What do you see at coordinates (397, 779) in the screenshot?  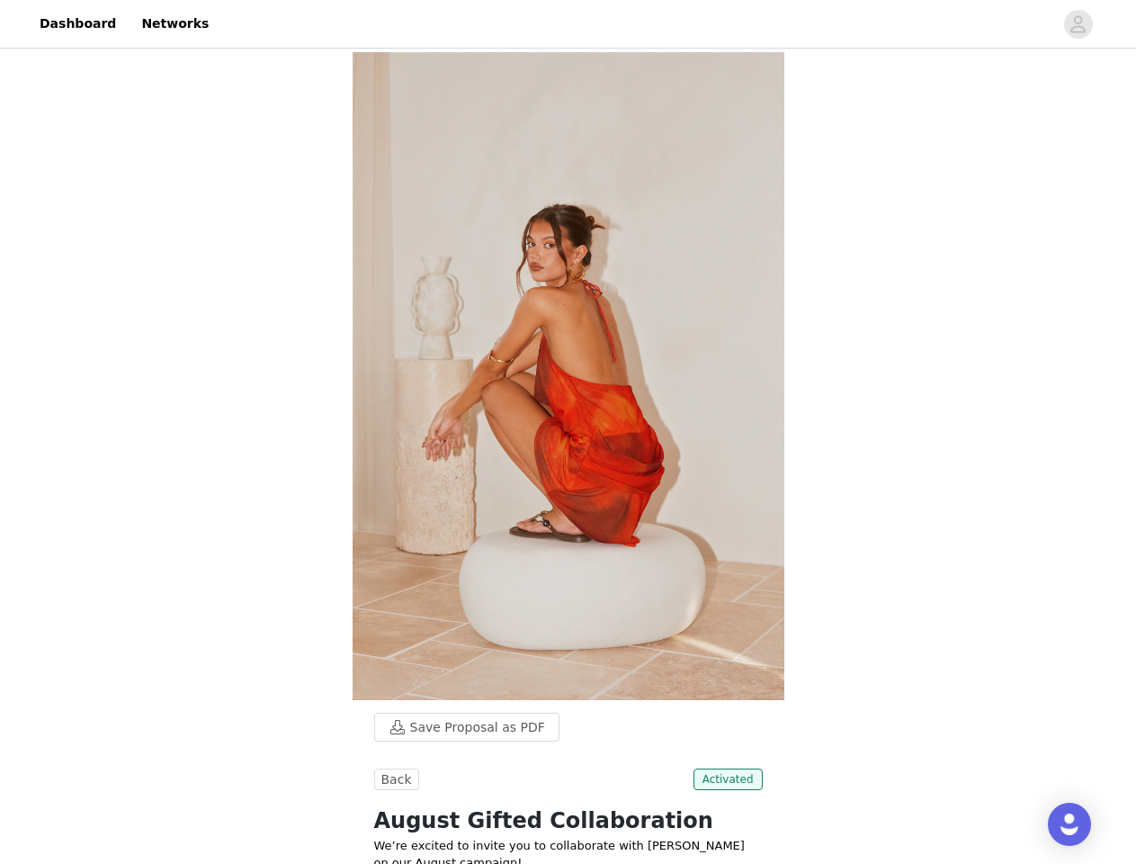 I see `button: Back` at bounding box center [397, 779].